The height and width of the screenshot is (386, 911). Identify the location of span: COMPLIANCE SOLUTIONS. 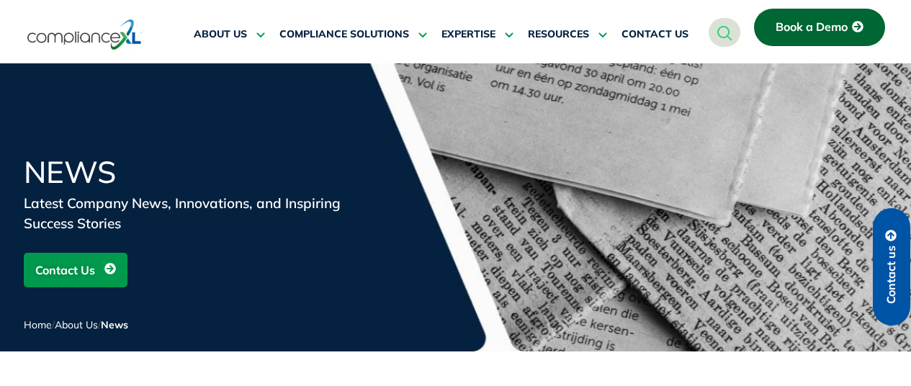
(344, 35).